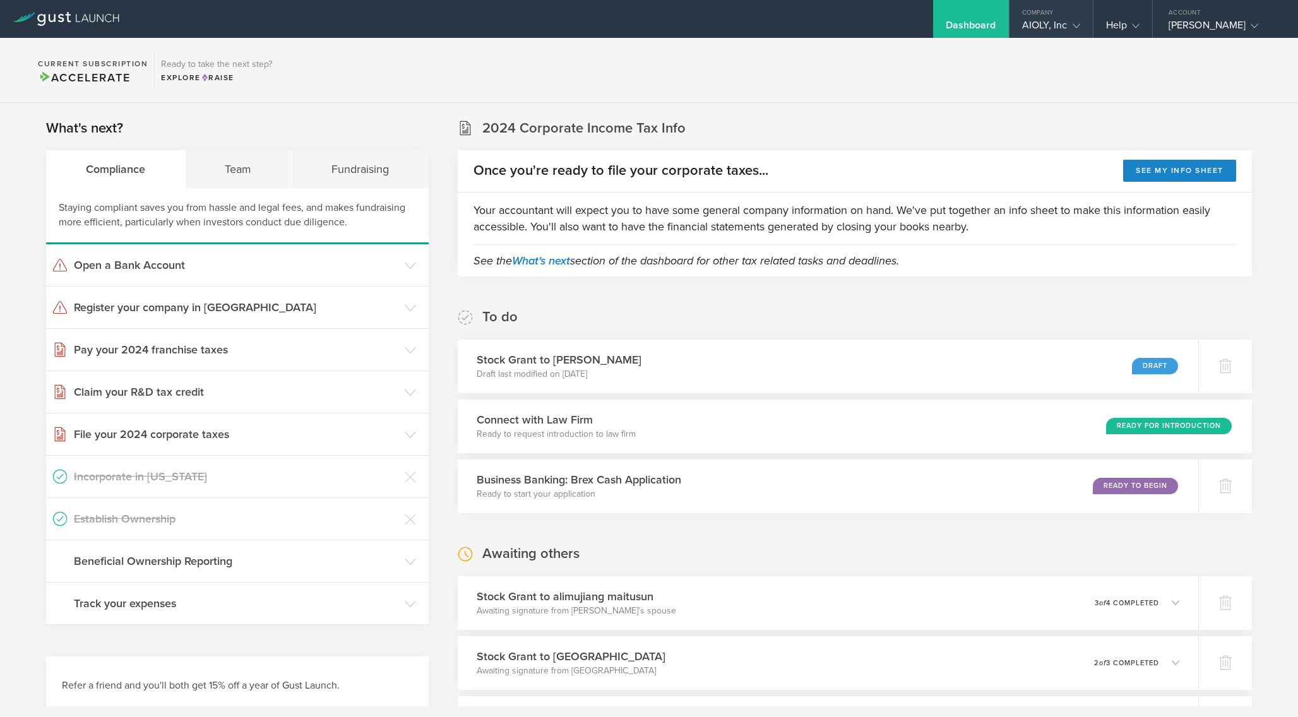 The width and height of the screenshot is (1298, 717). Describe the element at coordinates (855, 426) in the screenshot. I see `div: Connect with Law FirmReady to request introduction to law firmReady for Introduction` at that location.